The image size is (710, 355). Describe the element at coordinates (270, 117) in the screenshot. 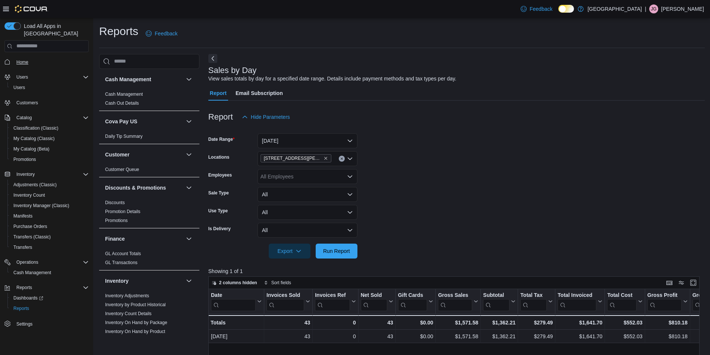

I see `span: Hide Parameters` at that location.